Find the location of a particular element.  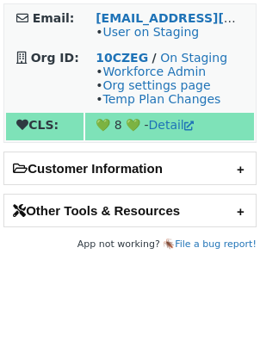

a: Detail is located at coordinates (171, 125).